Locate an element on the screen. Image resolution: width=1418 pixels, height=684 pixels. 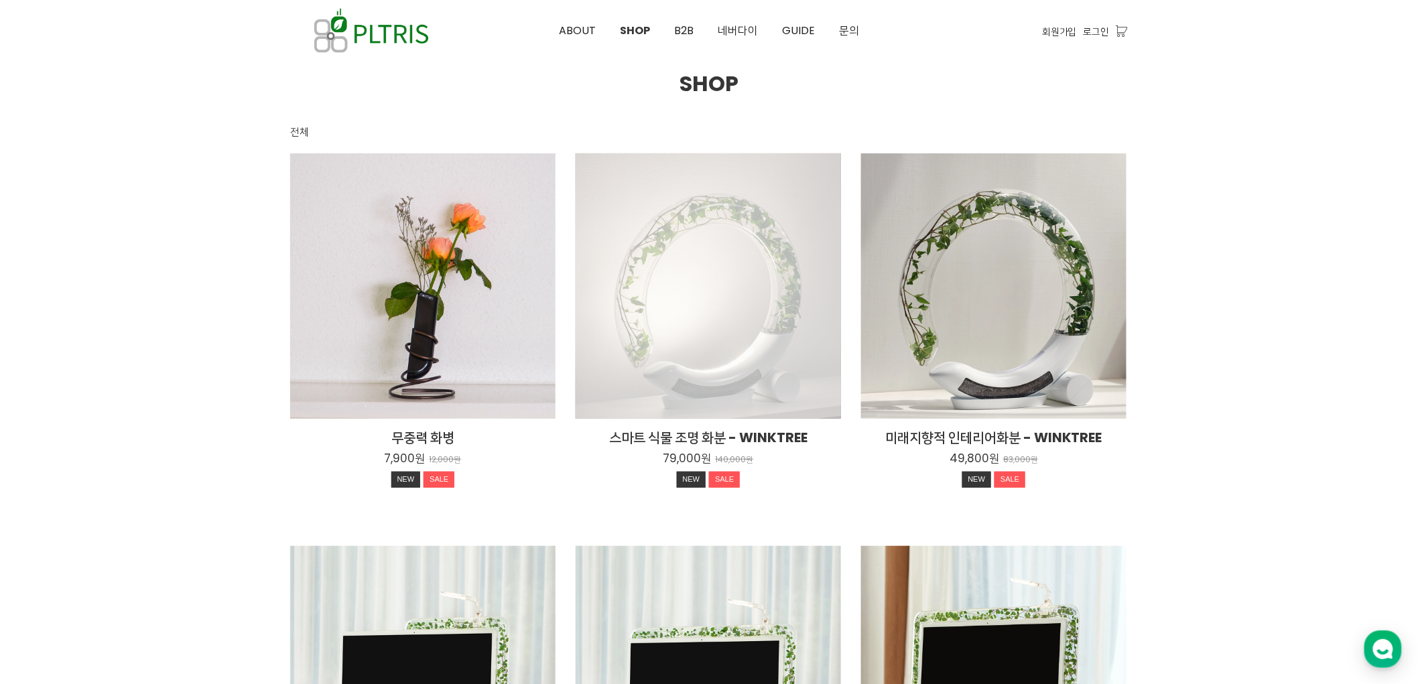
span: B2B is located at coordinates (684, 30).